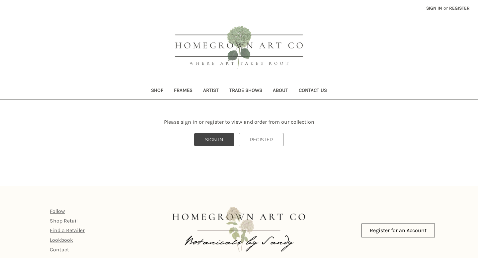 The height and width of the screenshot is (258, 478). I want to click on div: Register for an Account, so click(398, 231).